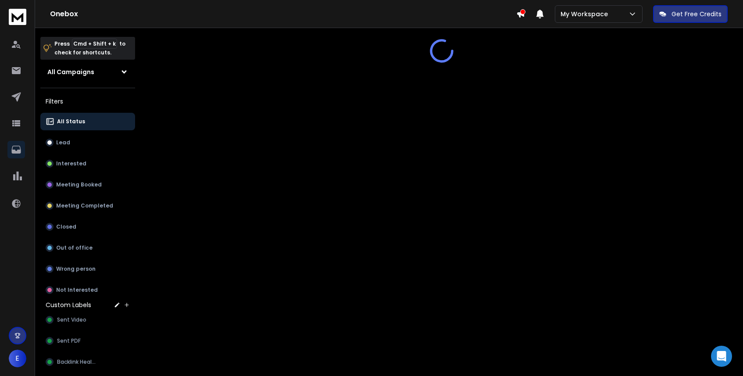 This screenshot has width=743, height=376. Describe the element at coordinates (283, 14) in the screenshot. I see `h1: Onebox` at that location.